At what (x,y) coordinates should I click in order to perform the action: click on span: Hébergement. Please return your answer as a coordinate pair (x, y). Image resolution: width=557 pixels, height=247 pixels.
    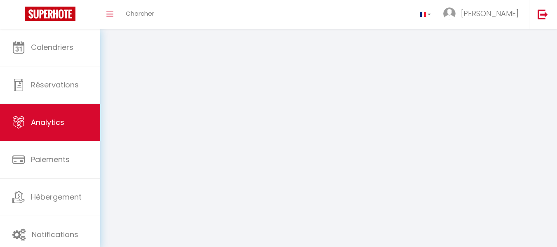
    Looking at the image, I should click on (56, 197).